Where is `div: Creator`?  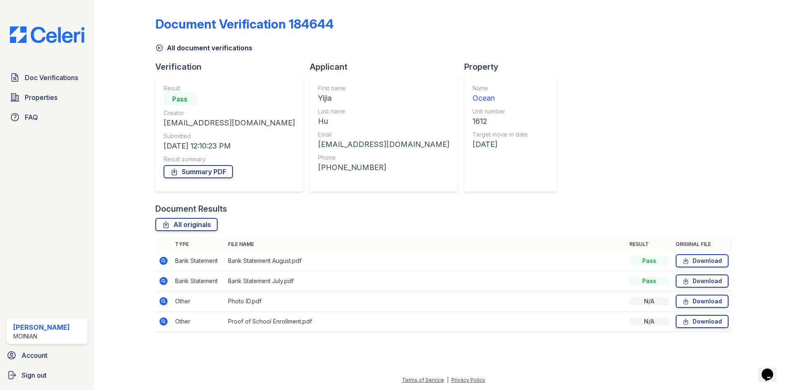
div: Creator is located at coordinates (229, 113).